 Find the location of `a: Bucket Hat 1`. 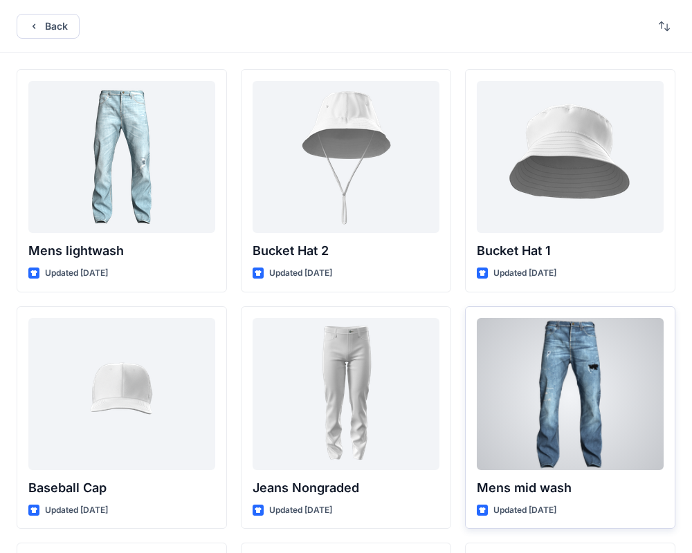

a: Bucket Hat 1 is located at coordinates (570, 157).